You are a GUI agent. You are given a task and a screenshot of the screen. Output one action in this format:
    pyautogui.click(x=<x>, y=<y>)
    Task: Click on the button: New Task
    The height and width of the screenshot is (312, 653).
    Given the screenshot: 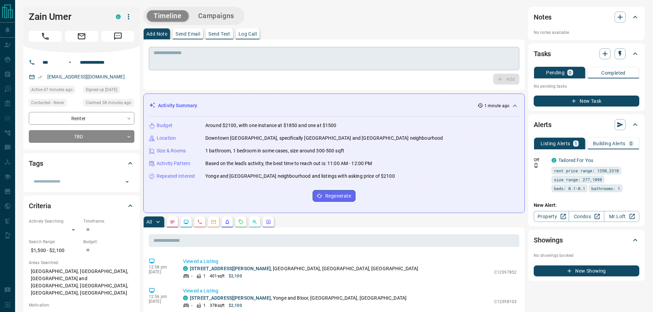 What is the action you would take?
    pyautogui.click(x=586, y=101)
    